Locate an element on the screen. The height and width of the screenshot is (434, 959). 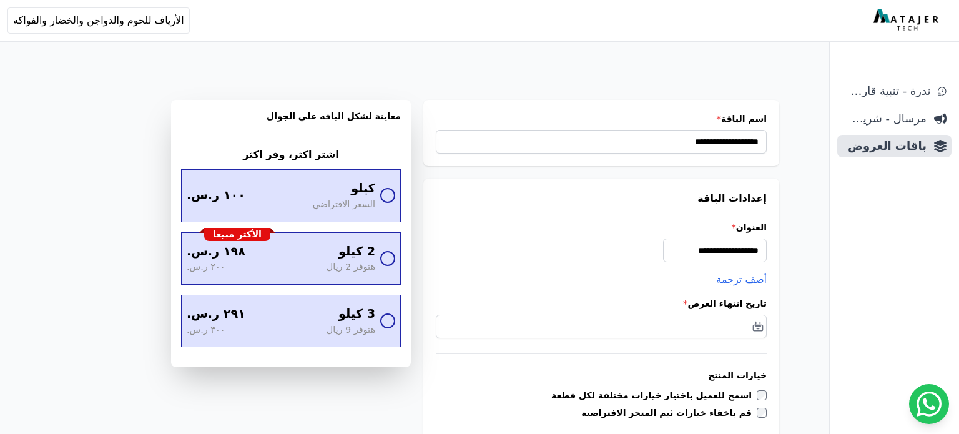
span: 3 كيلو is located at coordinates (357, 314).